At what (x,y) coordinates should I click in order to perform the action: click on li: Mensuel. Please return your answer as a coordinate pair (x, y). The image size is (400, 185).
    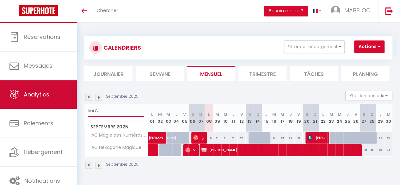
    Looking at the image, I should click on (211, 73).